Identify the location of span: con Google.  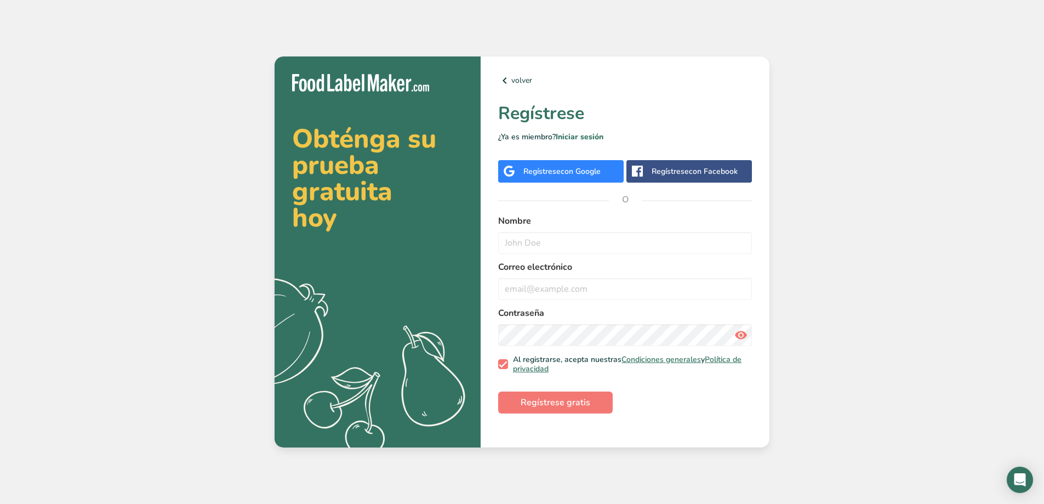
(580, 171).